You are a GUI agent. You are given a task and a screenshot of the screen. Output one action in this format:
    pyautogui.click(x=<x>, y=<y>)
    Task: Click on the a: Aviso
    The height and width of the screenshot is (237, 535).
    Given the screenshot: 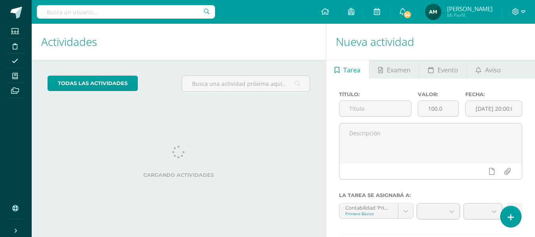 What is the action you would take?
    pyautogui.click(x=488, y=69)
    